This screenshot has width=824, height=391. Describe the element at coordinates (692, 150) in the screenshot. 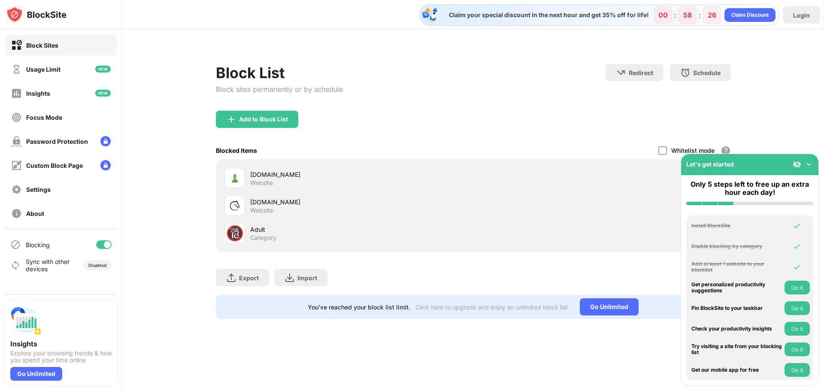

I see `div: Whitelist mode` at that location.